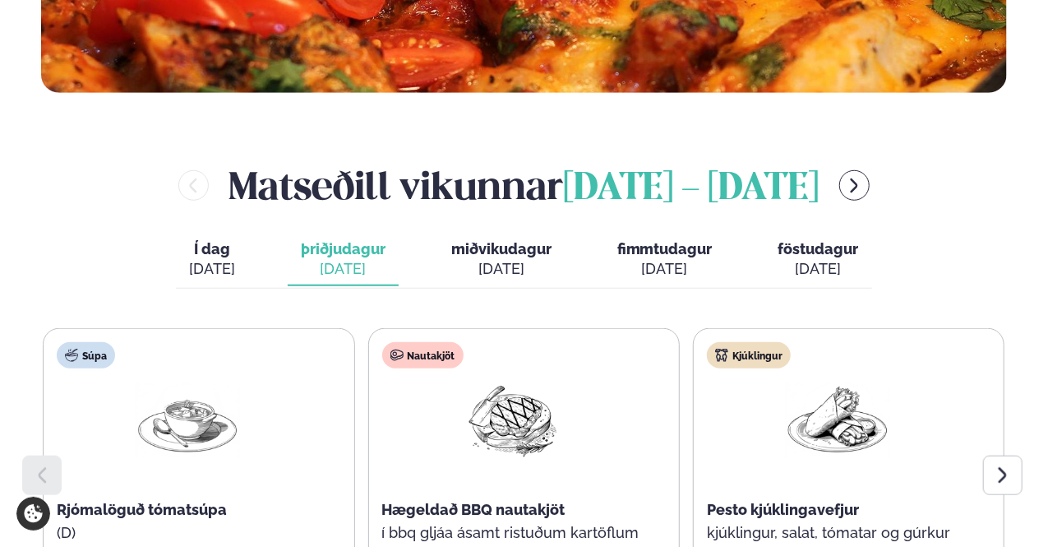 This screenshot has width=1048, height=547. What do you see at coordinates (193, 185) in the screenshot?
I see `button: menu-btn-left` at bounding box center [193, 185].